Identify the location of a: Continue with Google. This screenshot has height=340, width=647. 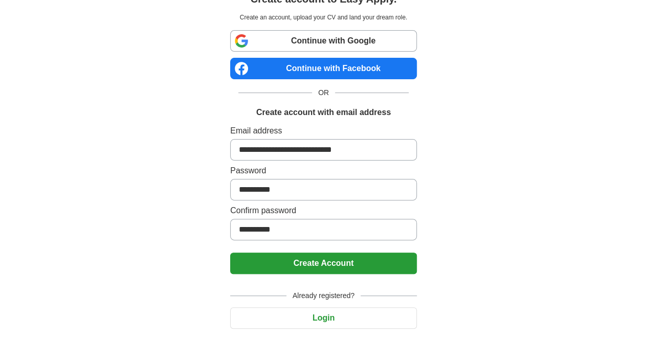
(323, 41).